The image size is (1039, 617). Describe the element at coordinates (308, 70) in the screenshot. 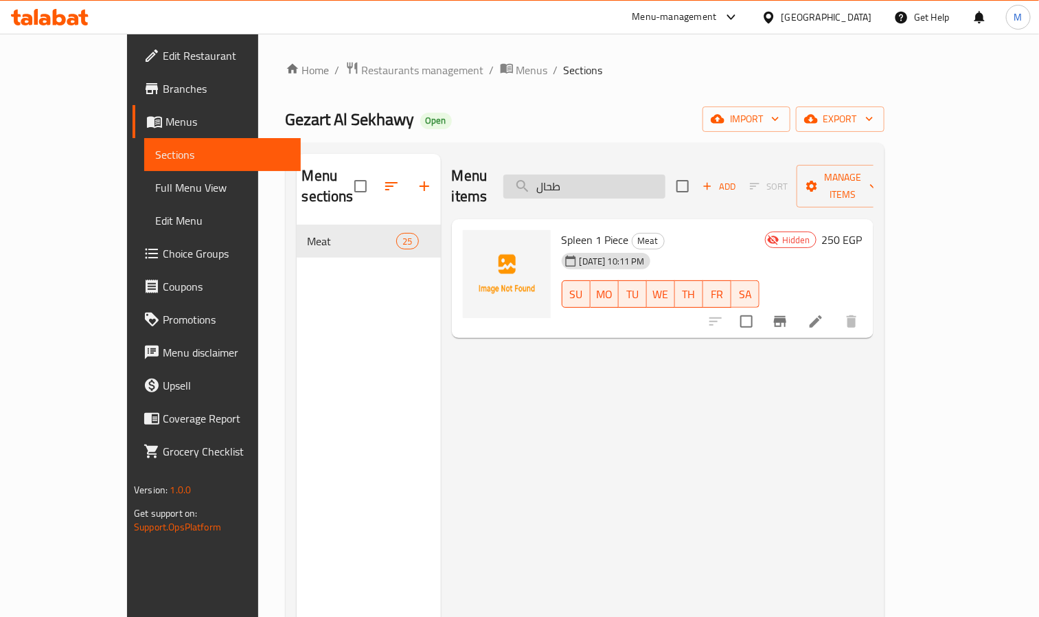

I see `a: Home` at that location.